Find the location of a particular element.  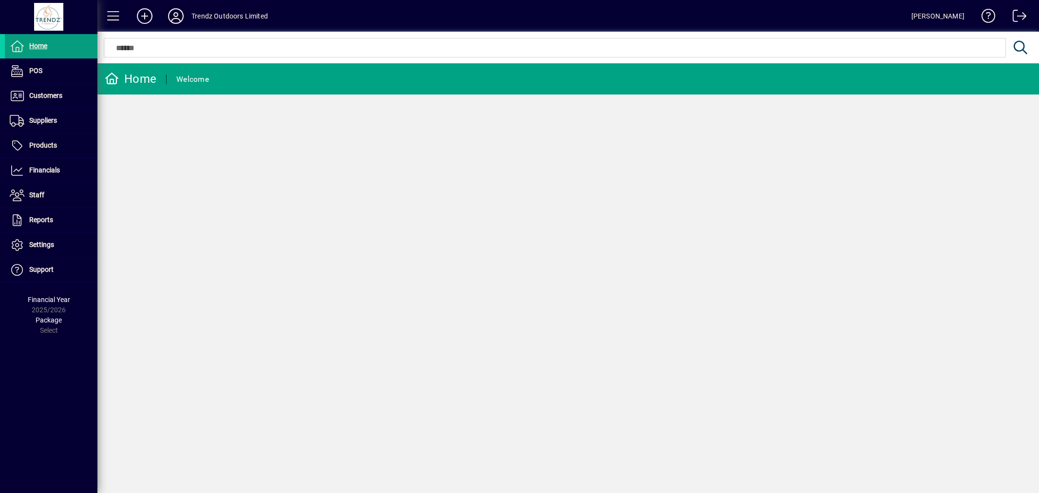

a: Products is located at coordinates (51, 146).